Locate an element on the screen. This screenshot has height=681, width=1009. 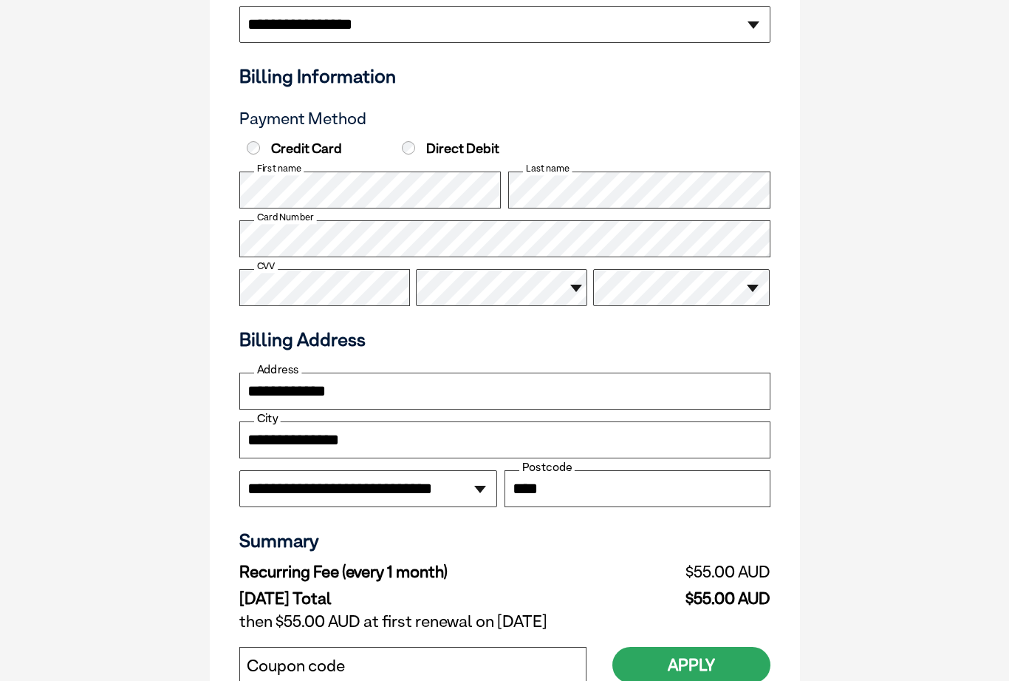
h3: Billing Information is located at coordinates (505, 76).